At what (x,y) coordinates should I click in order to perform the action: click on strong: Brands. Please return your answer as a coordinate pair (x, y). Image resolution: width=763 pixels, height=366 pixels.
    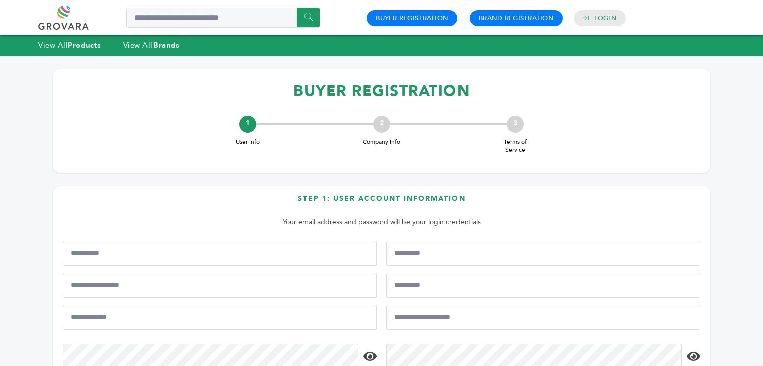
    Looking at the image, I should click on (166, 45).